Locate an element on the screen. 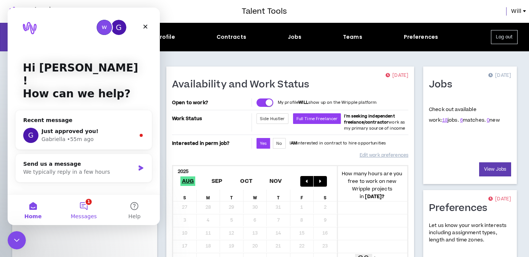 The width and height of the screenshot is (529, 257). span: Will is located at coordinates (516, 11).